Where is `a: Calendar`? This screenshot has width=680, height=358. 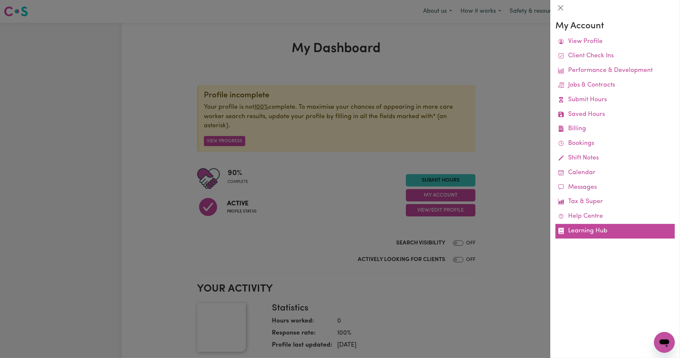
a: Calendar is located at coordinates (615, 173).